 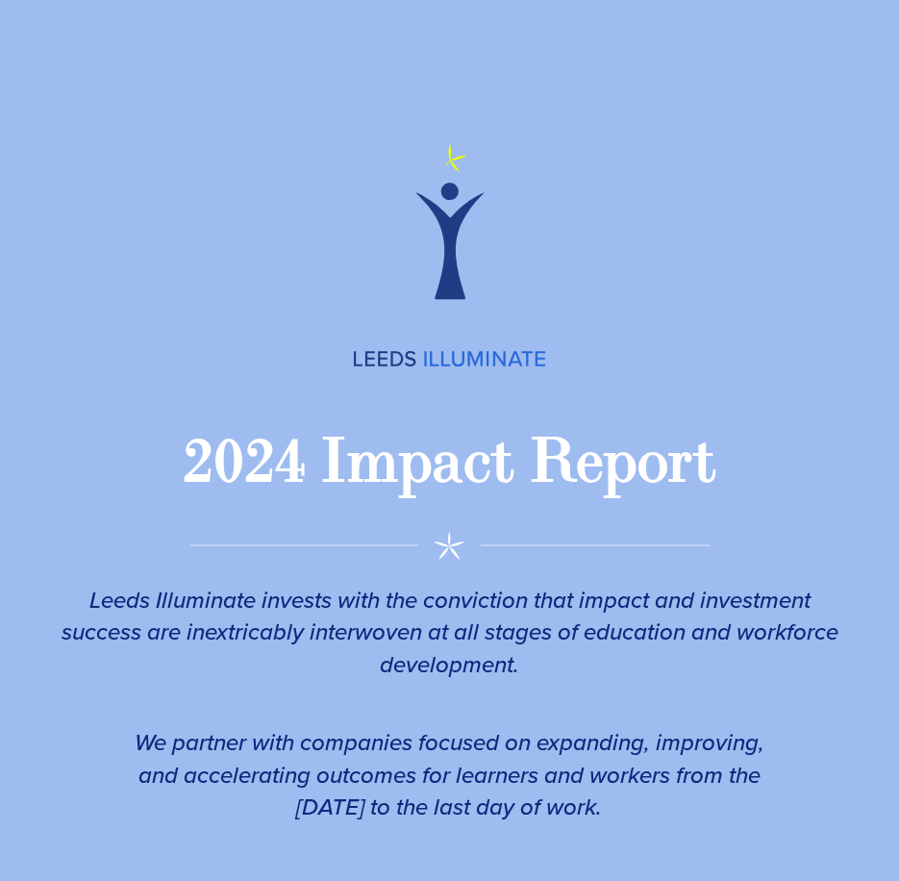 What do you see at coordinates (680, 462) in the screenshot?
I see `div: r` at bounding box center [680, 462].